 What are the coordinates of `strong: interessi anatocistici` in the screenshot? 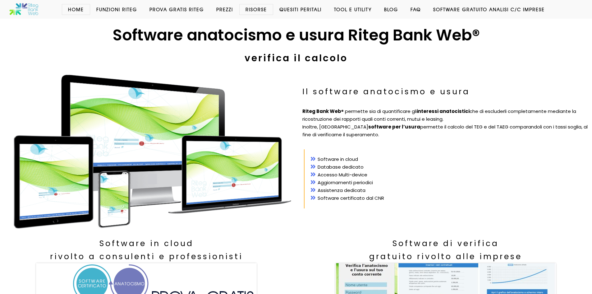 It's located at (443, 111).